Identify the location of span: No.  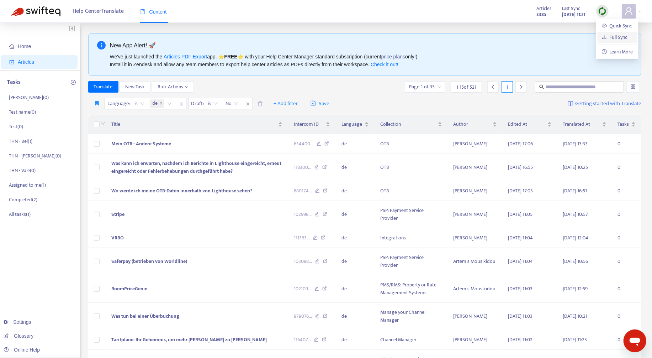
(232, 104).